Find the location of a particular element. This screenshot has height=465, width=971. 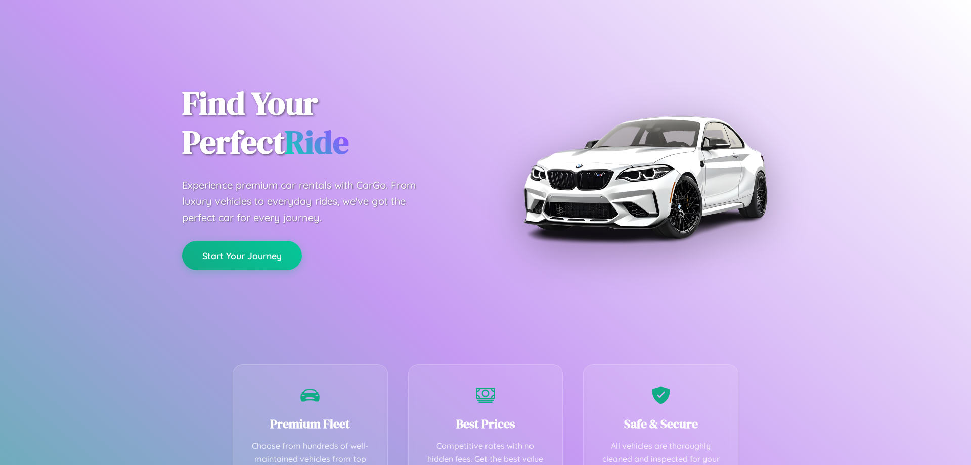

p: Experience premium car rentals with CarGo. From luxury vehicles to everyday rides, we've got the ... is located at coordinates (308, 201).